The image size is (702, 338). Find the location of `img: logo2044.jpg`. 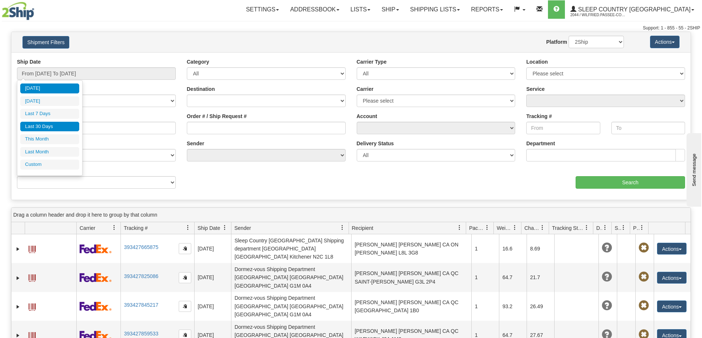

img: logo2044.jpg is located at coordinates (18, 11).